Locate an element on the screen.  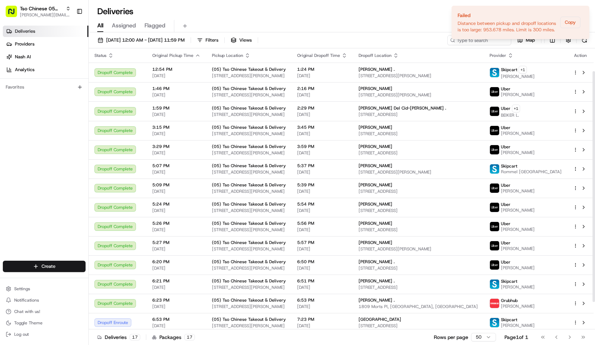
span: 1:24 PM is located at coordinates (322, 69).